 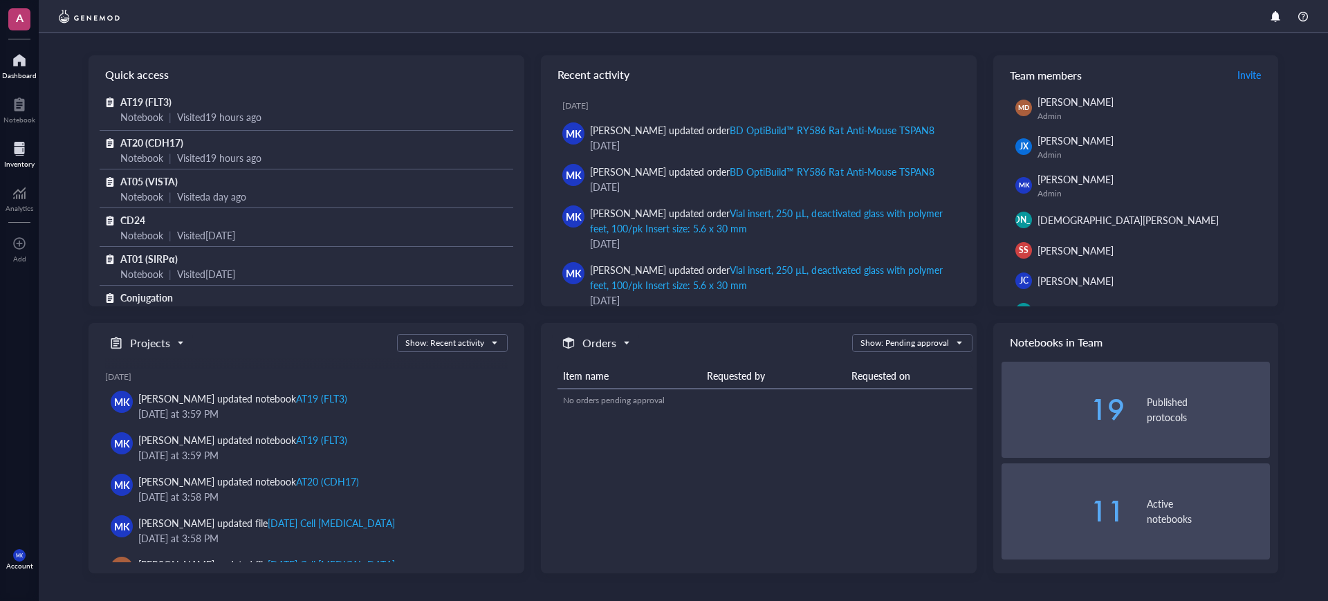 What do you see at coordinates (773, 376) in the screenshot?
I see `th: Requested by` at bounding box center [773, 376].